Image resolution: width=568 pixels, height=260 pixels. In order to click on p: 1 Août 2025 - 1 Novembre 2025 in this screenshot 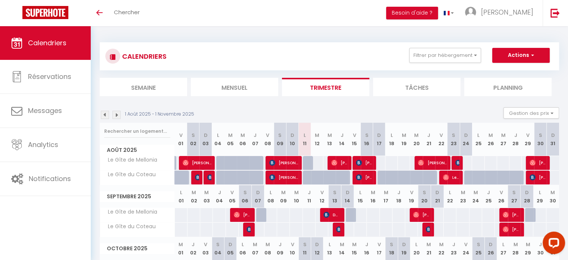, I will do `click(159, 114)`.